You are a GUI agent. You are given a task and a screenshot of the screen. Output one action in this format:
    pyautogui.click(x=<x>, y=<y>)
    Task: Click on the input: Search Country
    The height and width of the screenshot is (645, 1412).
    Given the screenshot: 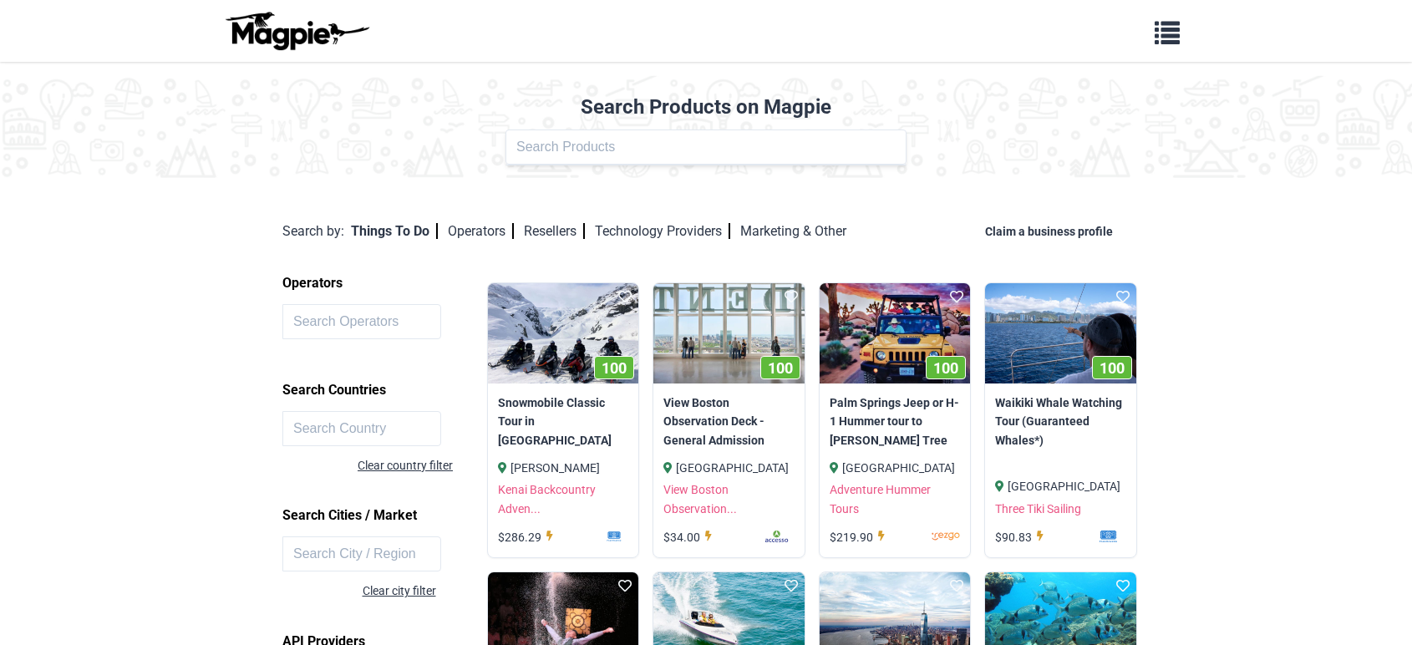 What is the action you would take?
    pyautogui.click(x=362, y=429)
    